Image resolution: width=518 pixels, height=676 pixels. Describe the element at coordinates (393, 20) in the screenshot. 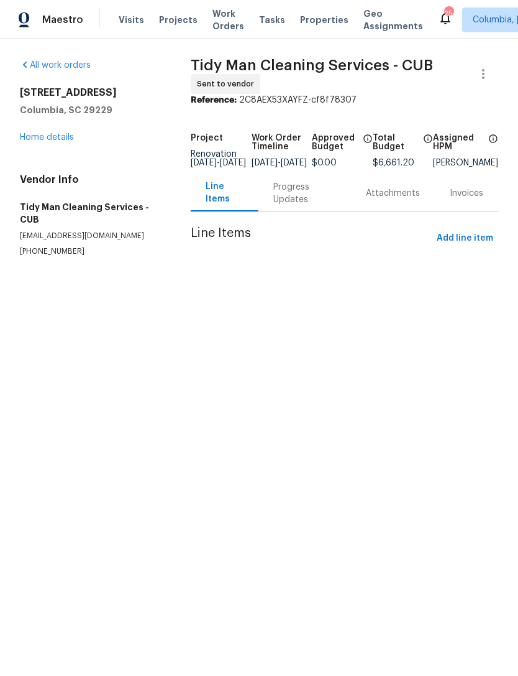

I see `span: Geo Assignments` at that location.